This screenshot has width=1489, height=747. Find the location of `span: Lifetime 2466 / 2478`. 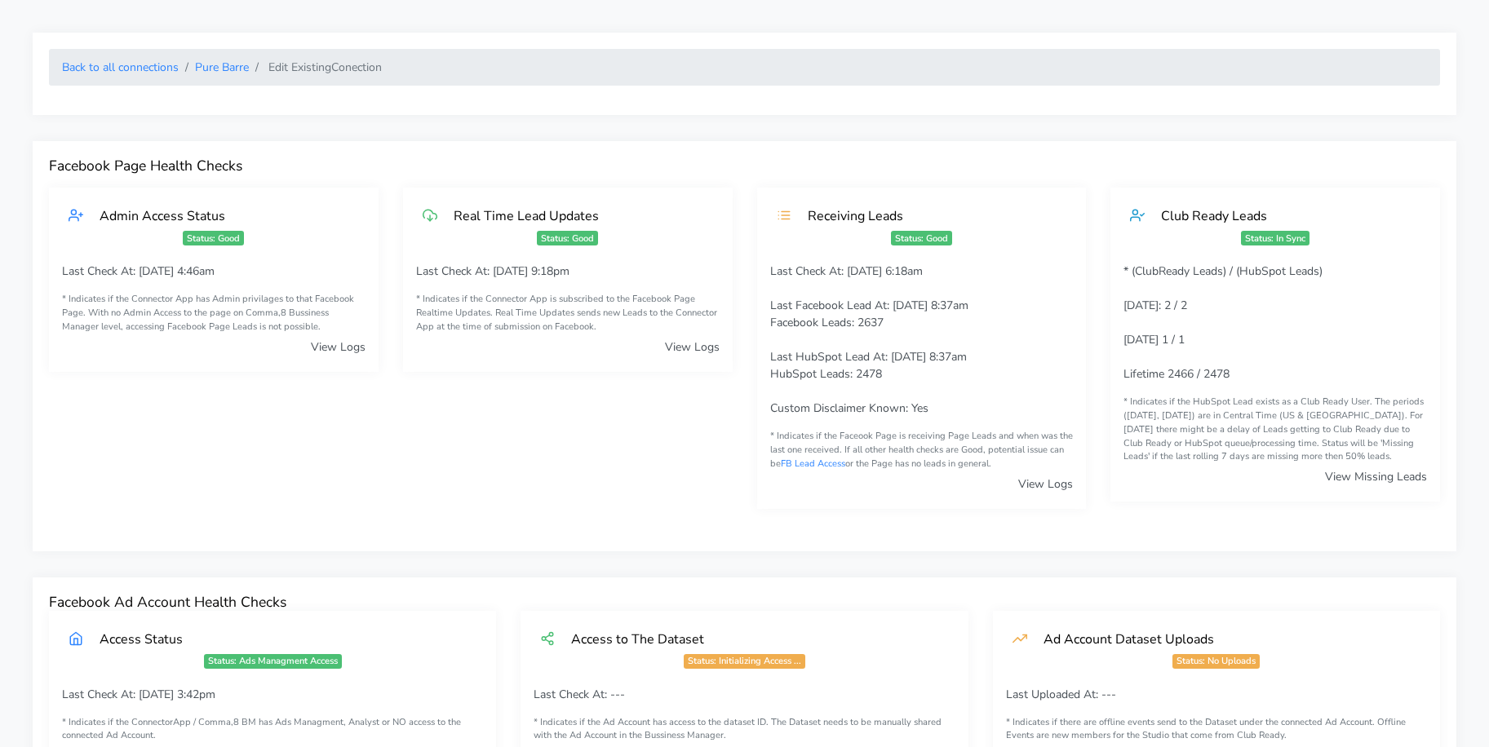

span: Lifetime 2466 / 2478 is located at coordinates (1176, 374).